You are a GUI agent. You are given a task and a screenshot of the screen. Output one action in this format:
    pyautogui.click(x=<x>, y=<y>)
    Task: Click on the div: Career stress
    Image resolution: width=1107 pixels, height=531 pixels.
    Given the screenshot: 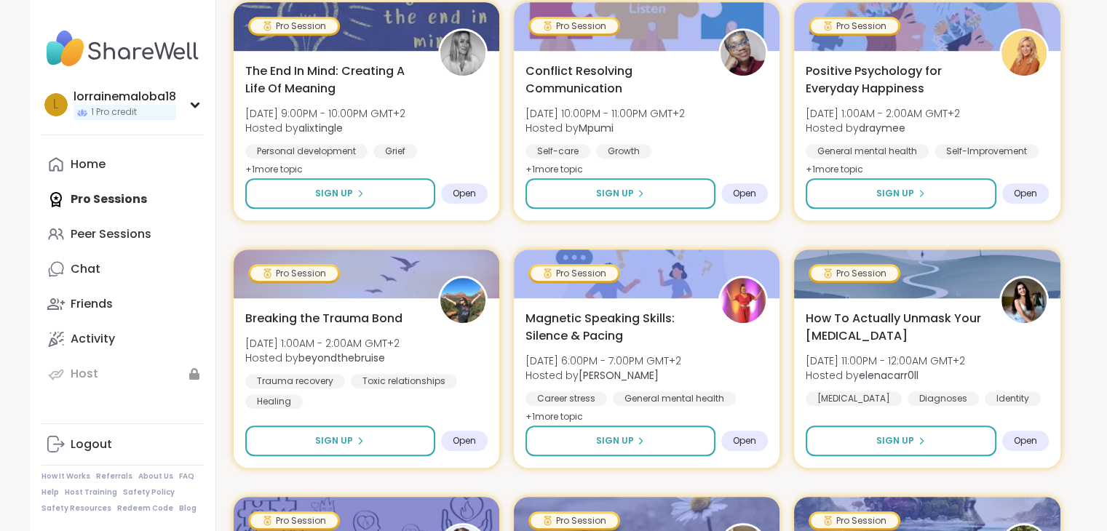 What is the action you would take?
    pyautogui.click(x=566, y=399)
    